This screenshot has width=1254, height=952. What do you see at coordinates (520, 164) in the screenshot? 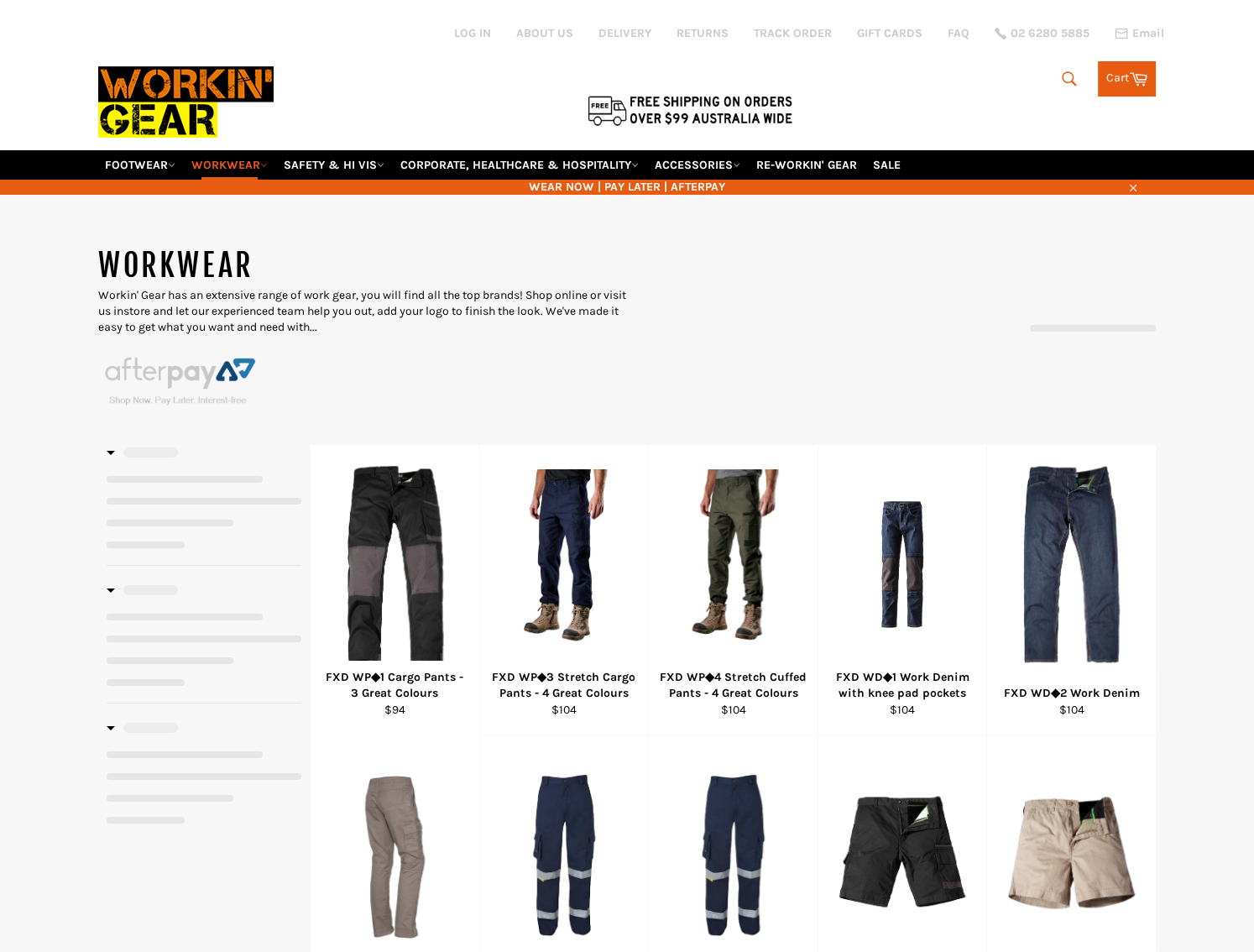
I see `a: CORPORATE, HEALTHCARE & HOSPITALITY` at bounding box center [520, 164].